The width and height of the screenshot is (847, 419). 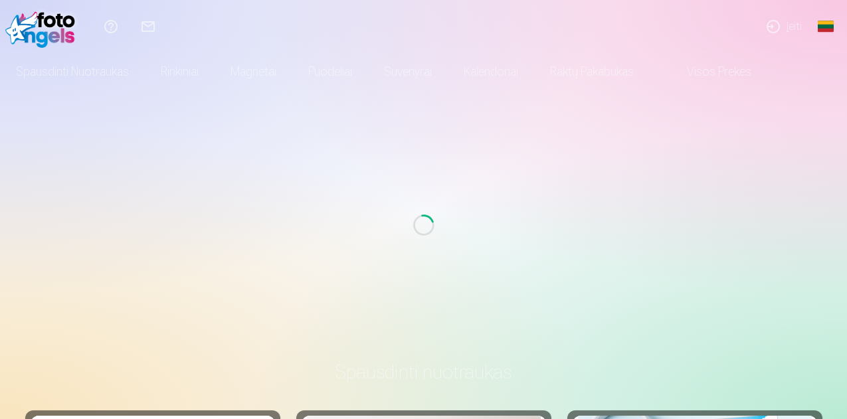 I want to click on h3: Spausdinti nuotraukas, so click(x=424, y=372).